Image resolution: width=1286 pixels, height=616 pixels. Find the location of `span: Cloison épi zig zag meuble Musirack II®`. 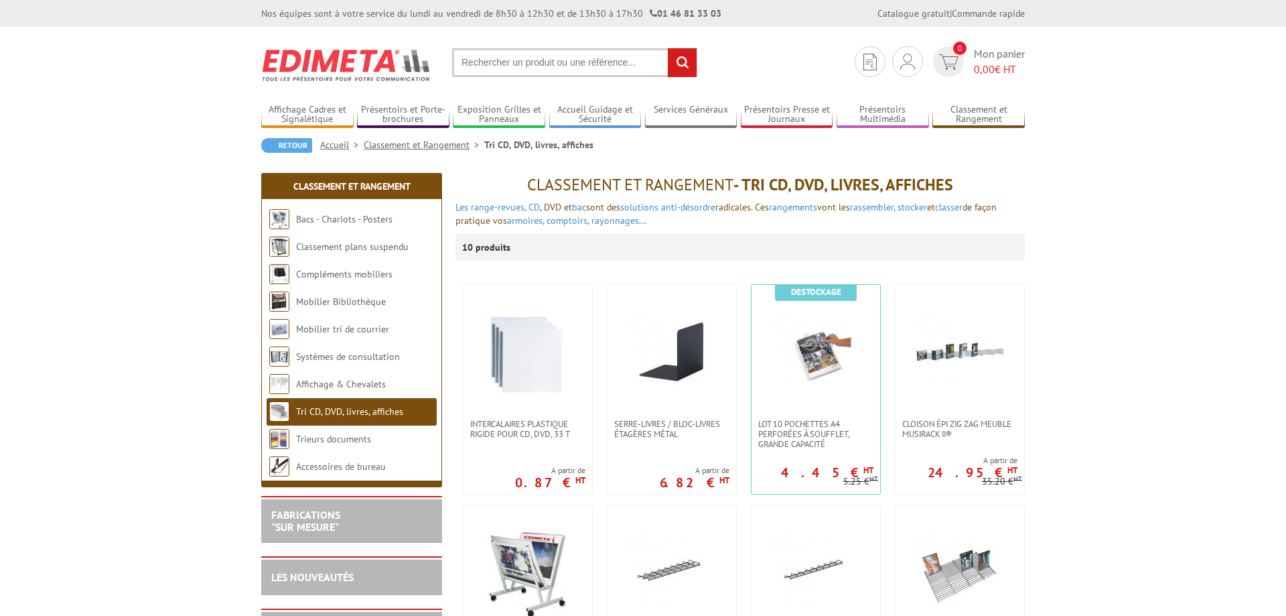

span: Cloison épi zig zag meuble Musirack II® is located at coordinates (960, 429).